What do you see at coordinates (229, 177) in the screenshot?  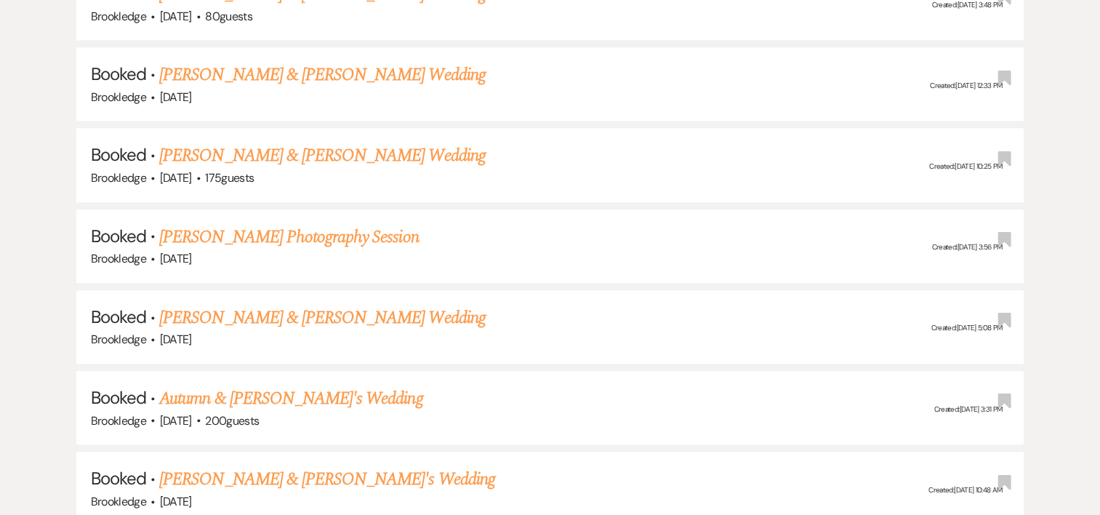 I see `span: 175 guests` at bounding box center [229, 177].